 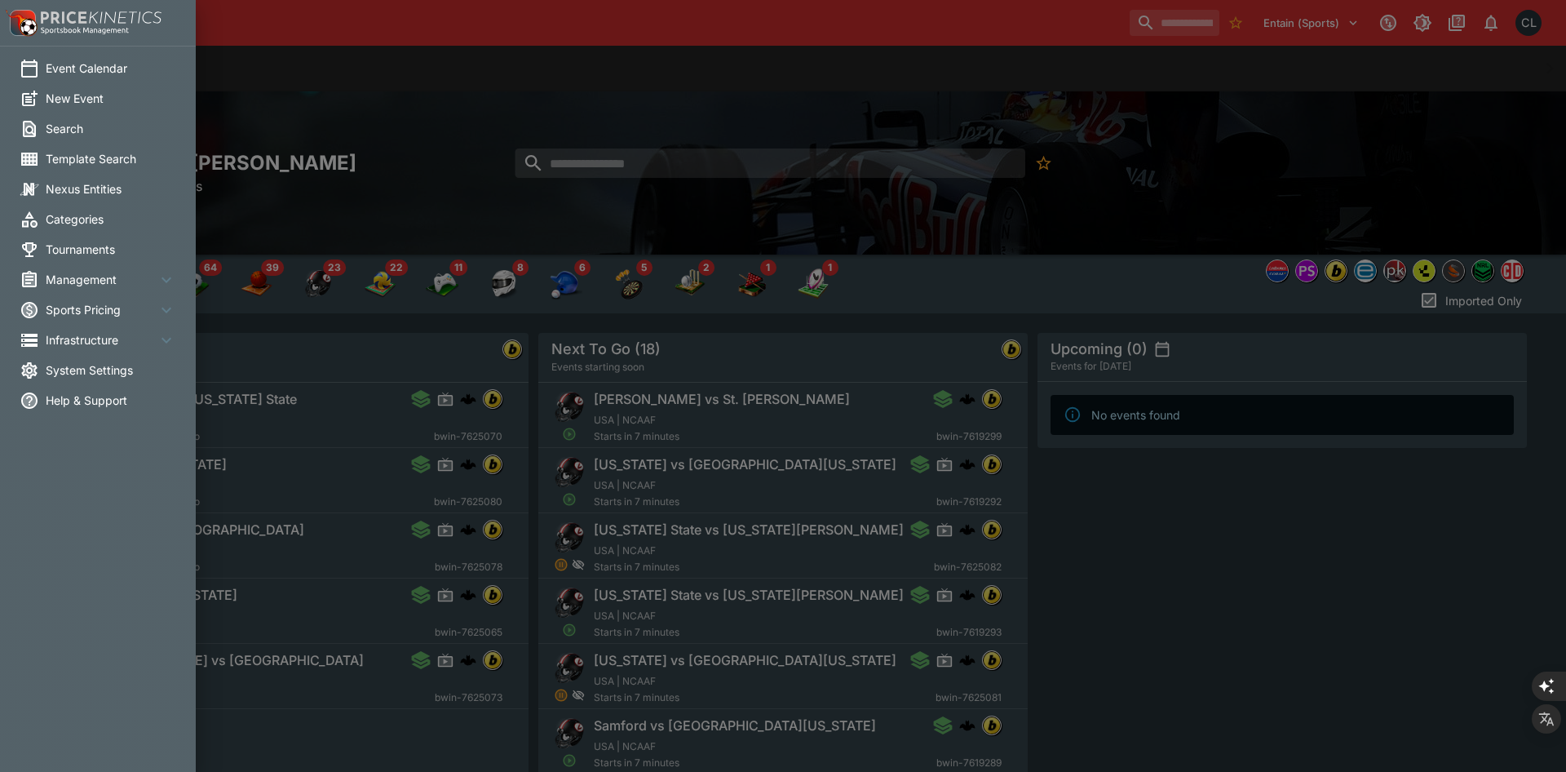 I want to click on span: Event Calendar, so click(x=111, y=68).